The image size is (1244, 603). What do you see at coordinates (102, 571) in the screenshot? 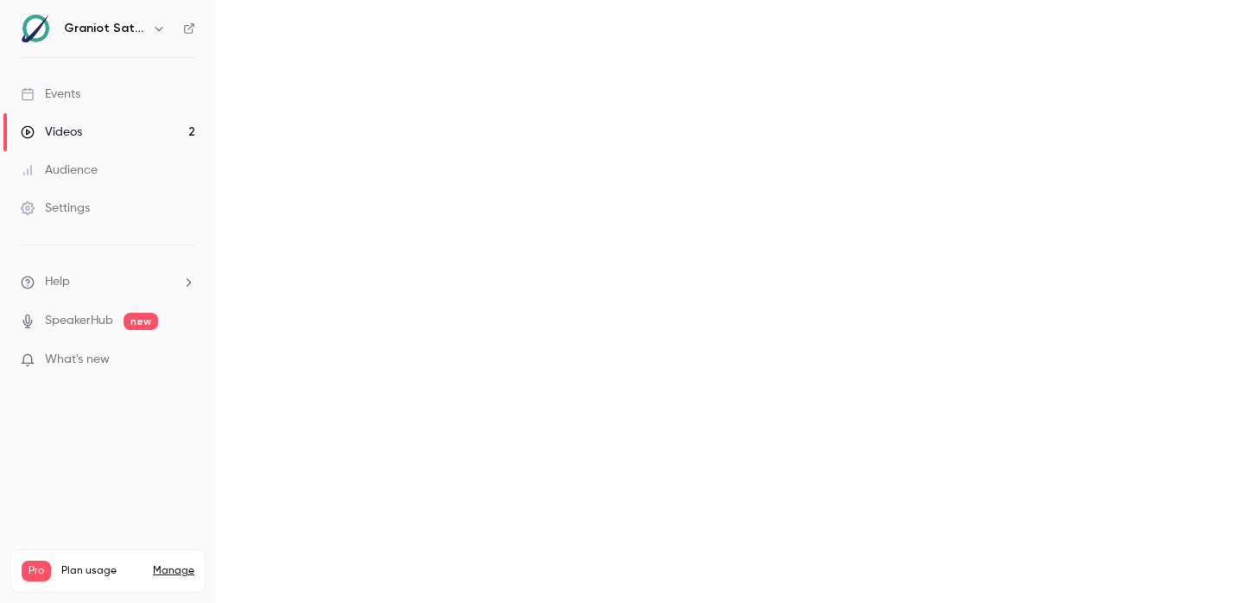
I see `span: Plan usage` at bounding box center [102, 571].